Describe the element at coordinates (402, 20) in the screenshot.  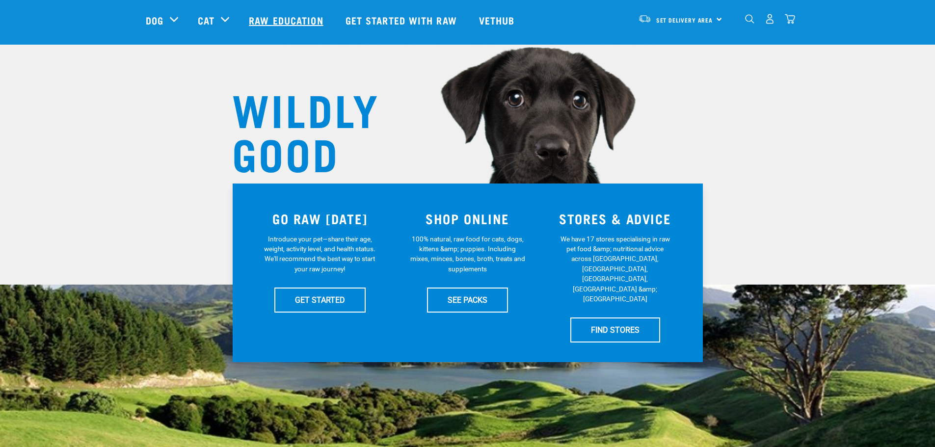
I see `a: Get started with Raw` at that location.